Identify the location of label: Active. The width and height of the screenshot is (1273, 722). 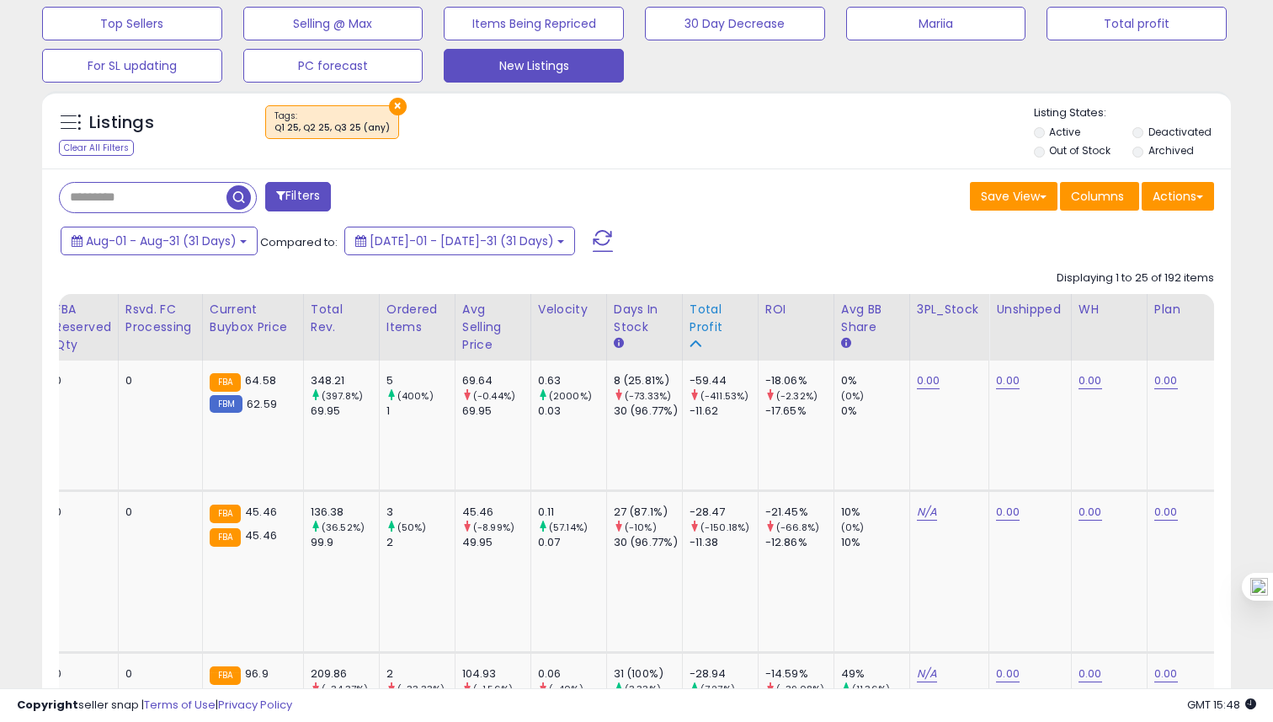
(1065, 131).